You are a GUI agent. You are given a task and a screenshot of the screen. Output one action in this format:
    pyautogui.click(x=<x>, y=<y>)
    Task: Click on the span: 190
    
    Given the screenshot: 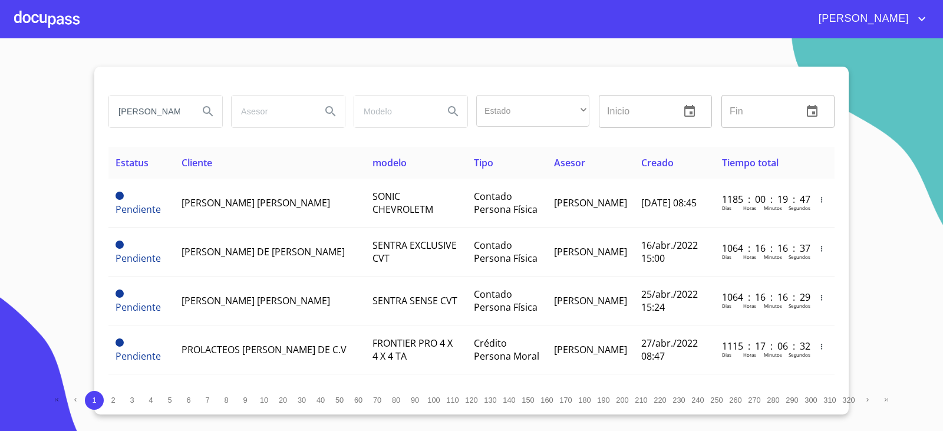 What is the action you would take?
    pyautogui.click(x=603, y=400)
    